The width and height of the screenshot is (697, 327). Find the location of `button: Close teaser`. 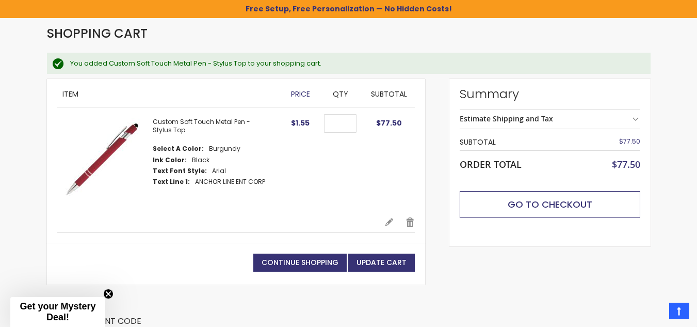

button: Close teaser is located at coordinates (108, 294).